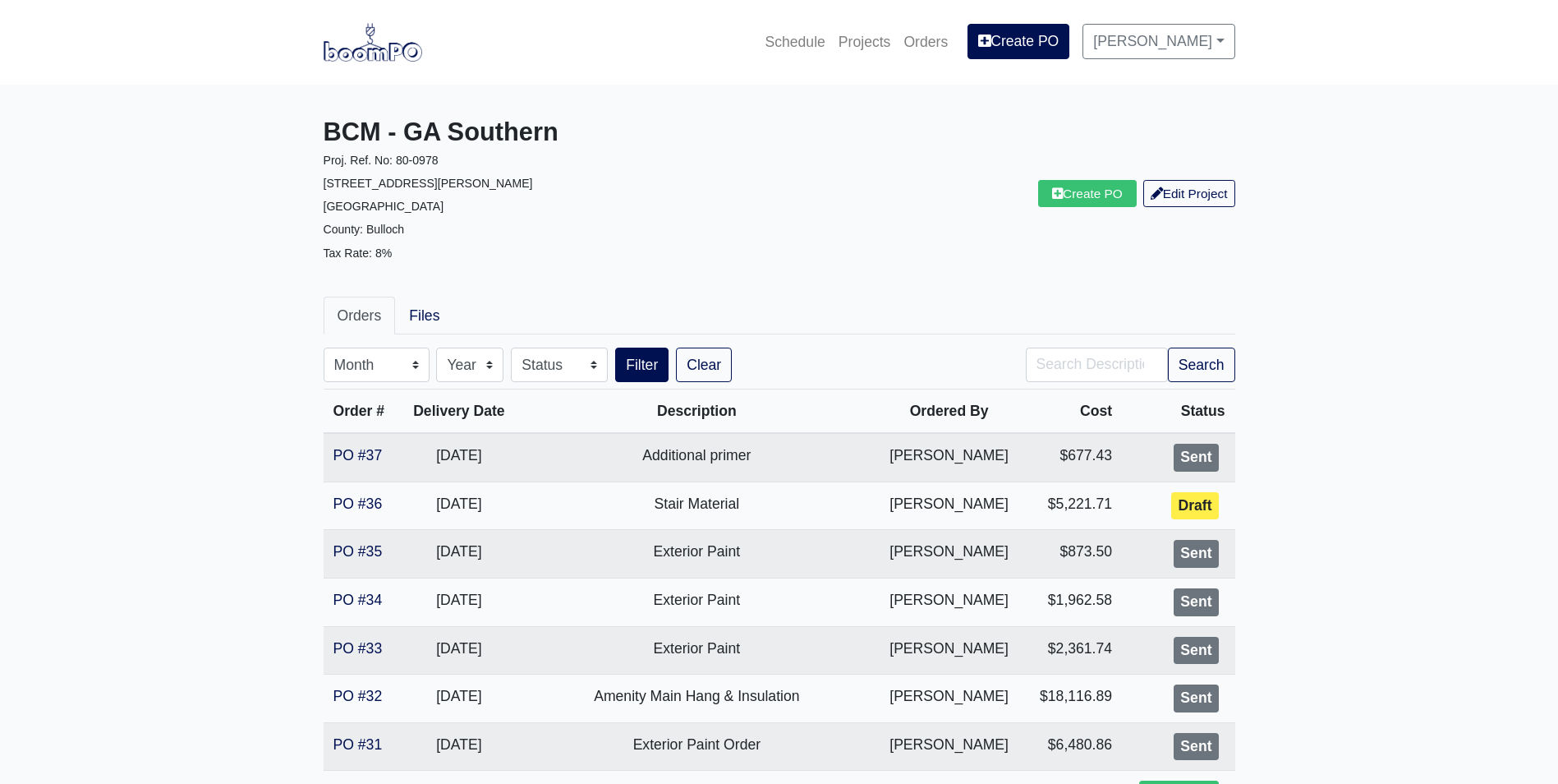 Image resolution: width=1558 pixels, height=784 pixels. What do you see at coordinates (458, 411) in the screenshot?
I see `th: Delivery Date` at bounding box center [458, 411].